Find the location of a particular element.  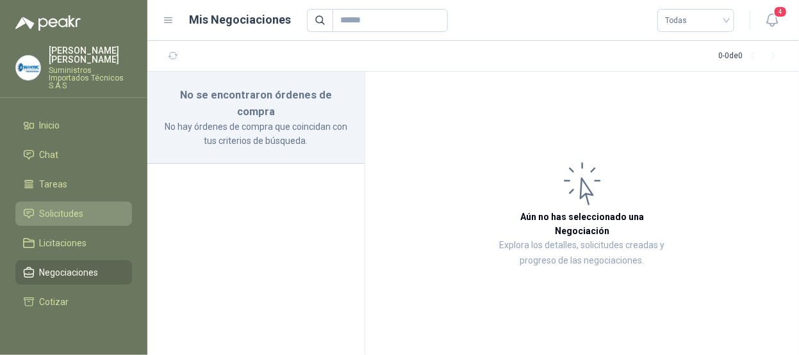

h3: Aún no has seleccionado una Negociación is located at coordinates (581, 224).